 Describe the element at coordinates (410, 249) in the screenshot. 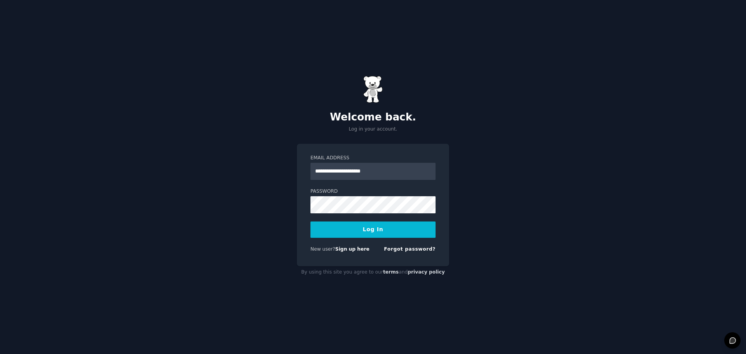

I see `a: Forgot password?` at that location.